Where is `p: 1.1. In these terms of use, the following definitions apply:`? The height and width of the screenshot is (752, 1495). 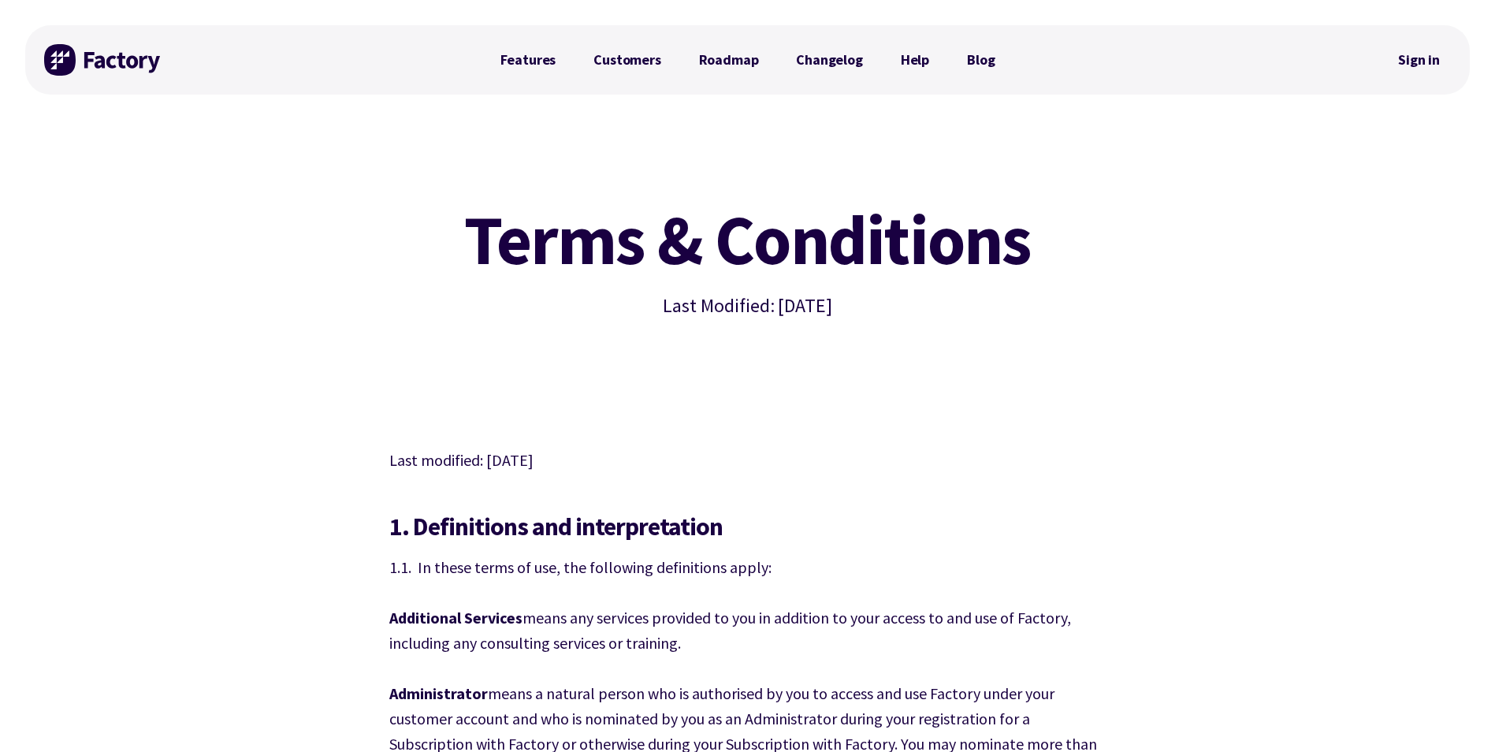
p: 1.1. In these terms of use, the following definitions apply: is located at coordinates (748, 567).